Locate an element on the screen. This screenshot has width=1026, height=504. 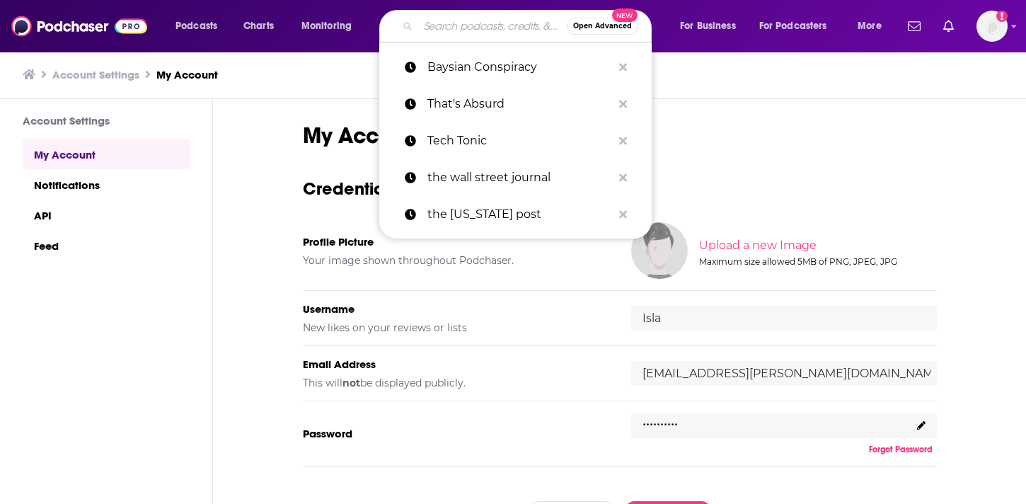
svg: Add a profile image is located at coordinates (1002, 16).